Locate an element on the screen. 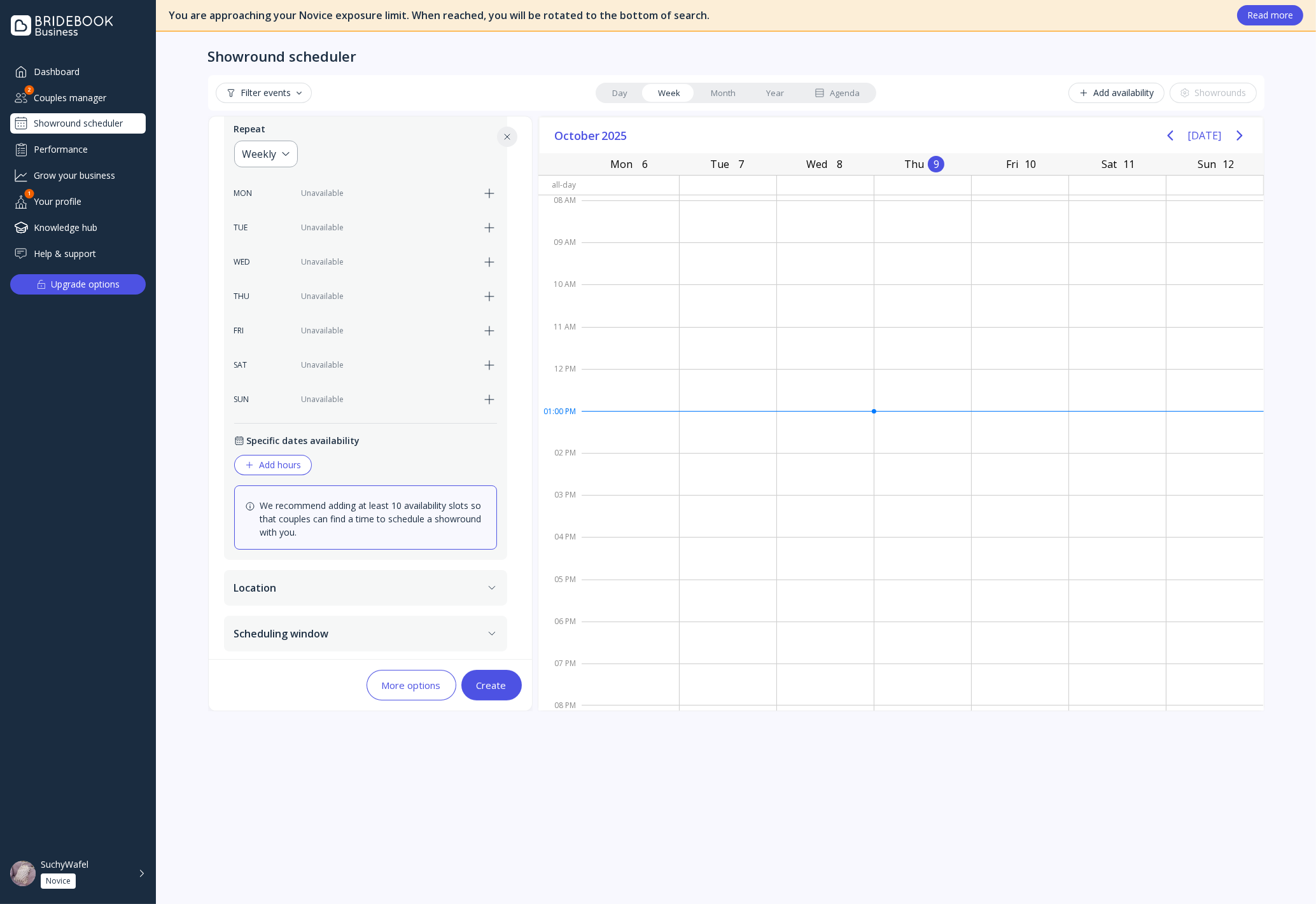 This screenshot has height=904, width=1316. div: Sun is located at coordinates (1206, 164).